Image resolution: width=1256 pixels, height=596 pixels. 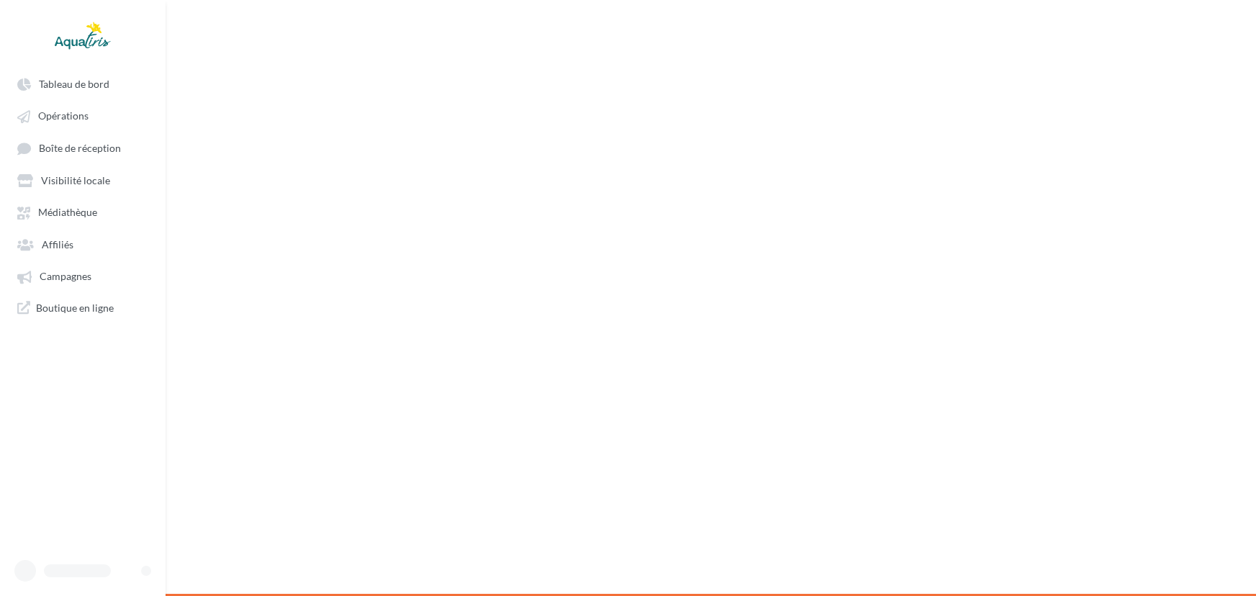 I want to click on span: Opérations, so click(x=63, y=116).